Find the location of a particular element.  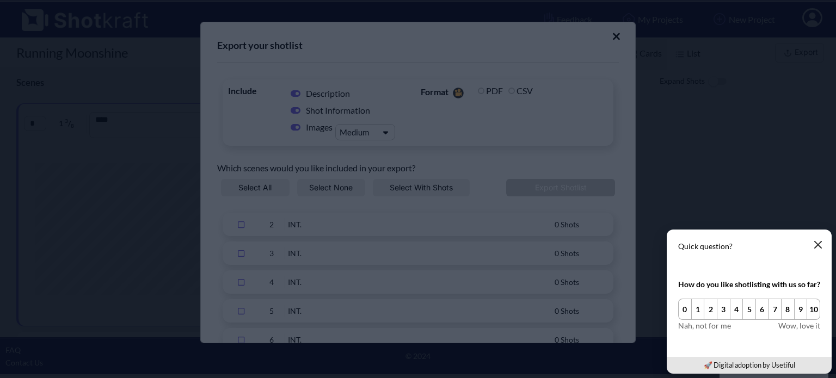

a: 🚀 Digital adoption by Usetiful is located at coordinates (750, 365).